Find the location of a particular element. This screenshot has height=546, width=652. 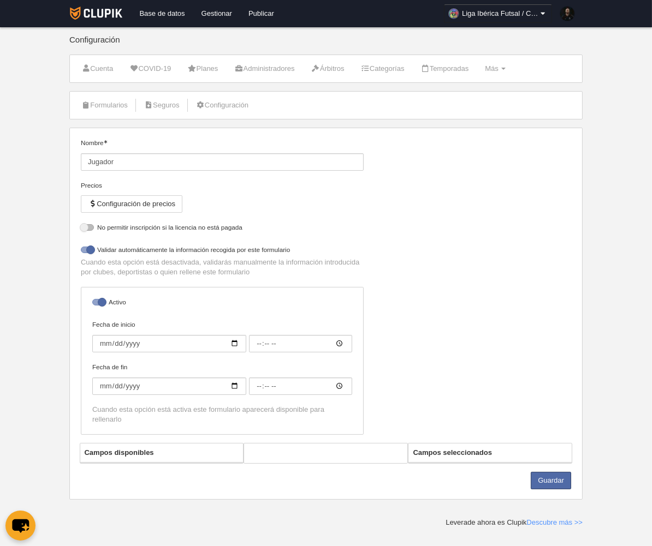

a: Administradores is located at coordinates (264, 69).